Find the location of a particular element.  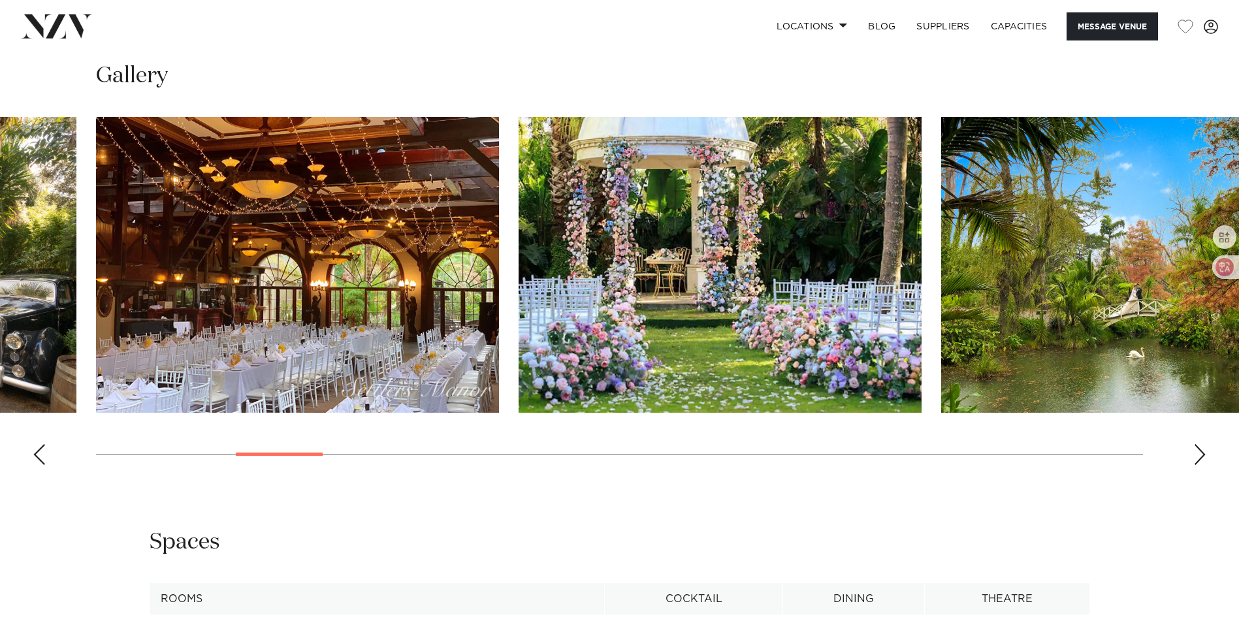

a: Locations is located at coordinates (812, 26).